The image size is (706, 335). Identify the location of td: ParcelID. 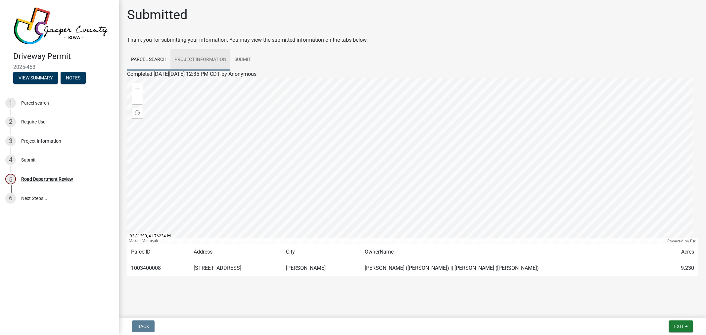
(158, 252).